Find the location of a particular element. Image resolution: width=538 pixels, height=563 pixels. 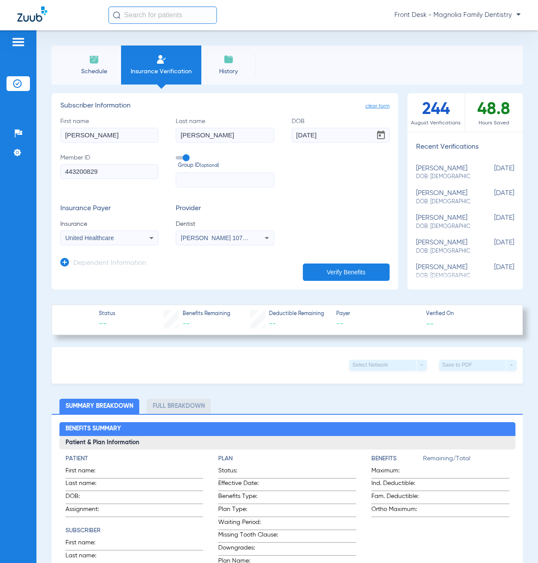

span: Missing Tooth Clause: is located at coordinates (250, 537).